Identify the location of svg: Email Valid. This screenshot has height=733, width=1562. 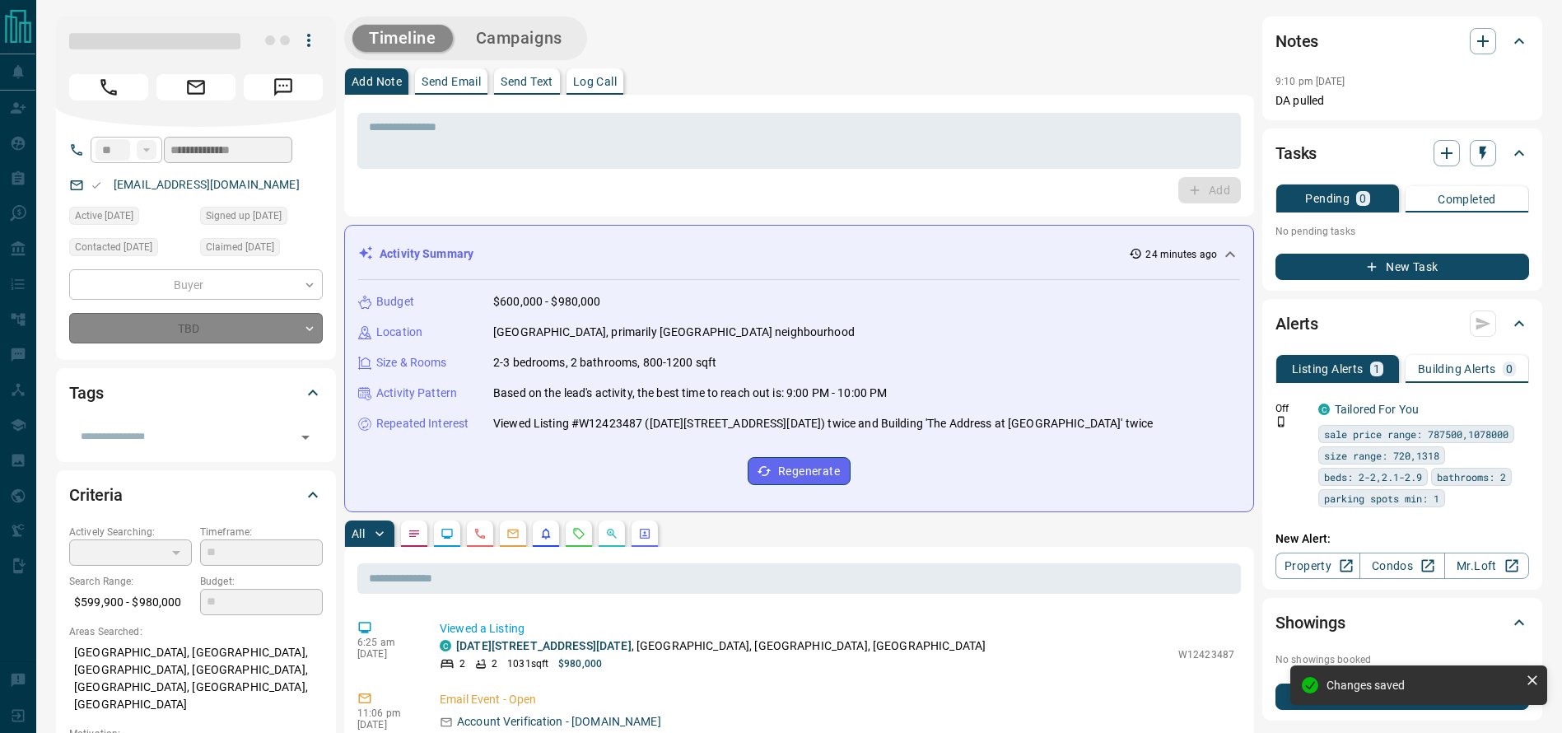
(96, 185).